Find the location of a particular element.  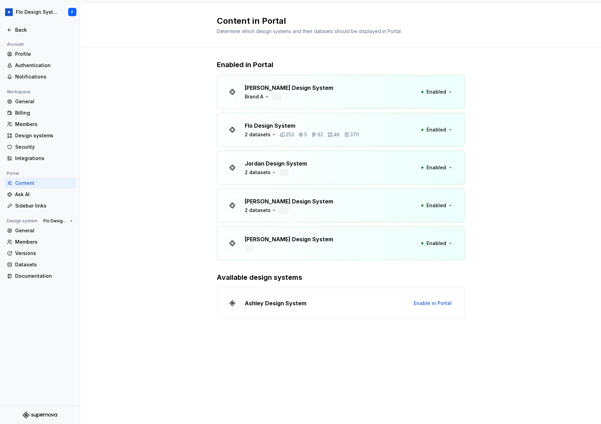

p: Flo Design System is located at coordinates (302, 126).